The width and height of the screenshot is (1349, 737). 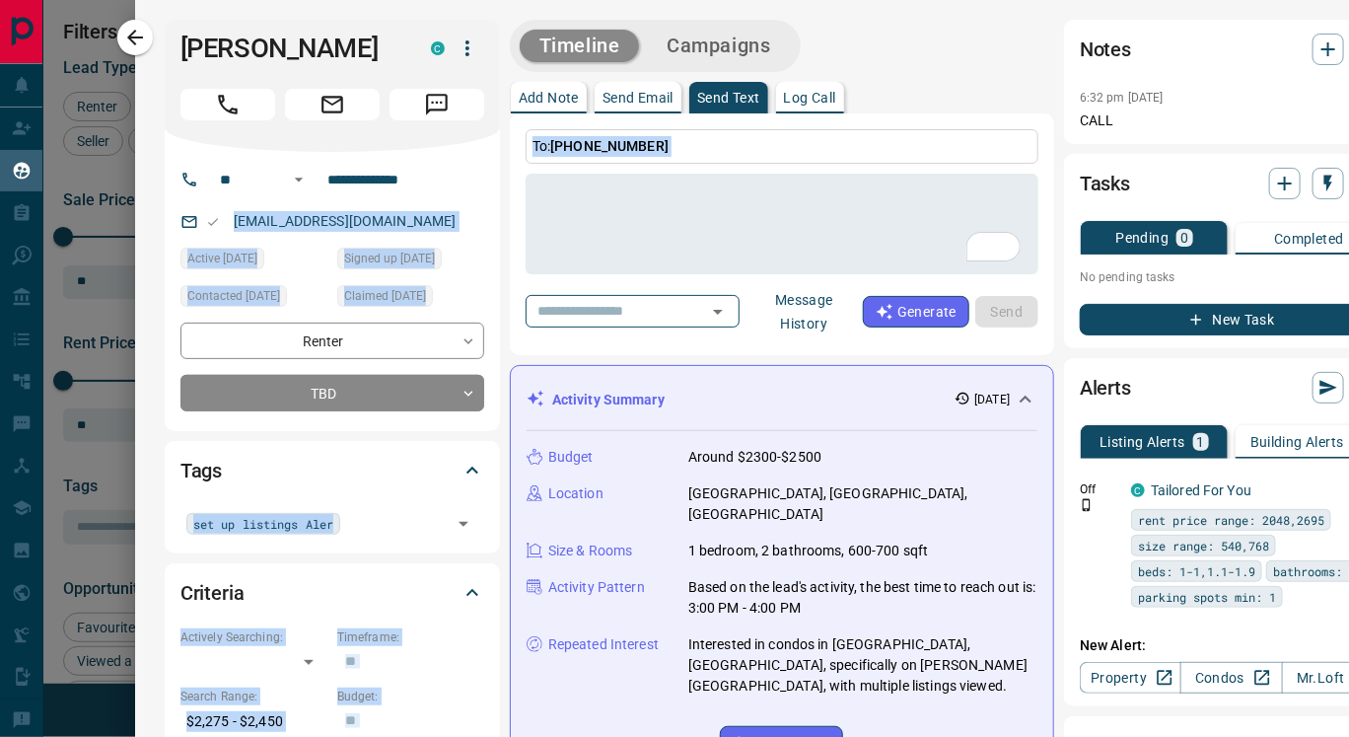 I want to click on p: Budget:, so click(x=410, y=696).